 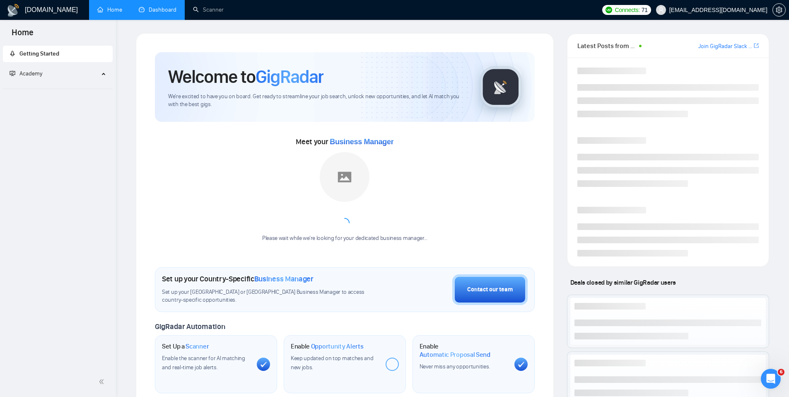 What do you see at coordinates (779, 10) in the screenshot?
I see `span: setting` at bounding box center [779, 10].